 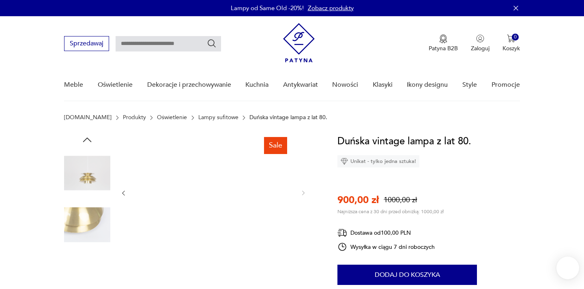 I want to click on img: Ikona koszyka, so click(x=511, y=39).